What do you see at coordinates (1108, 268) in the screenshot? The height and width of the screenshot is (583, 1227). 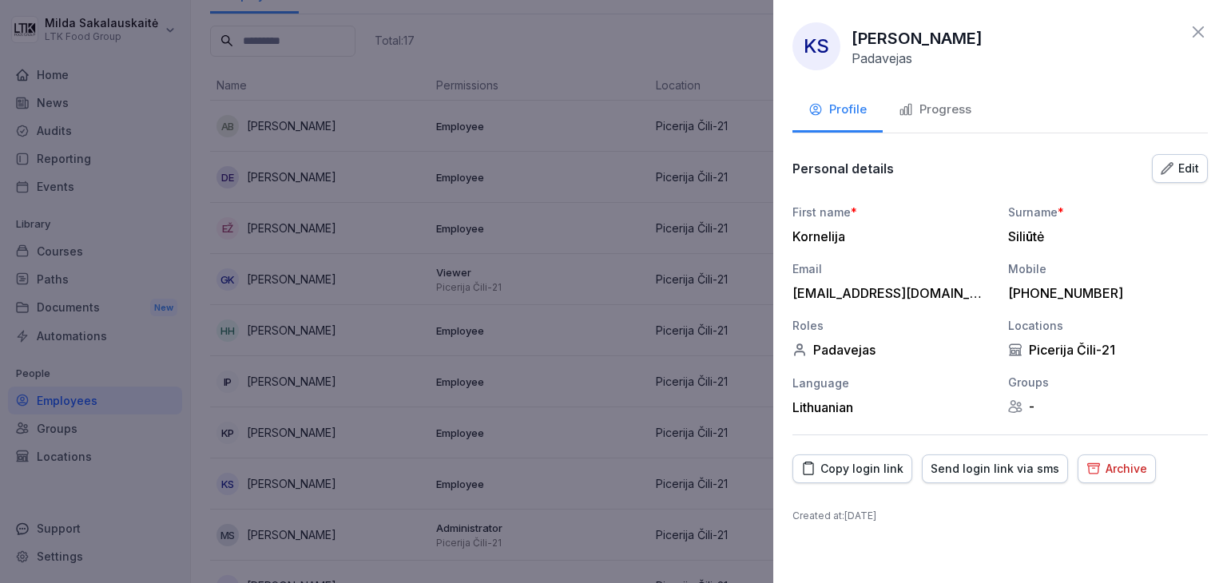 I see `div: Mobile` at bounding box center [1108, 268].